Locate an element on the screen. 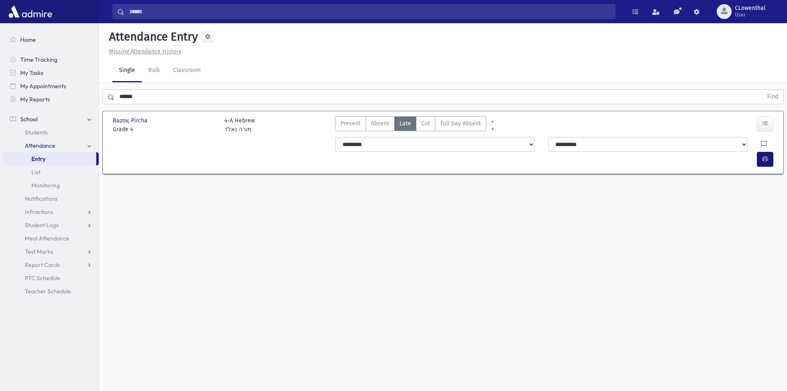  div: AttTypes is located at coordinates (411, 125).